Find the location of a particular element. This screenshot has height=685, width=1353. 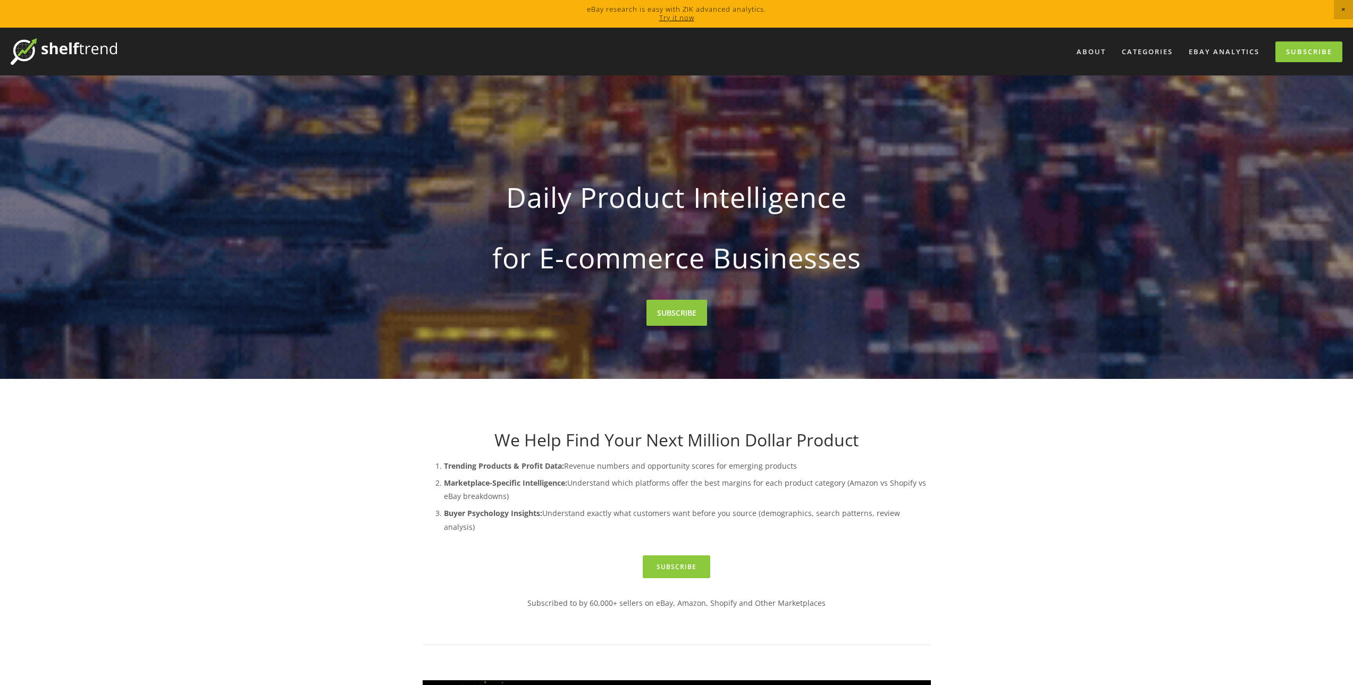

strong: Buyer Psychology Insights: is located at coordinates (493, 513).